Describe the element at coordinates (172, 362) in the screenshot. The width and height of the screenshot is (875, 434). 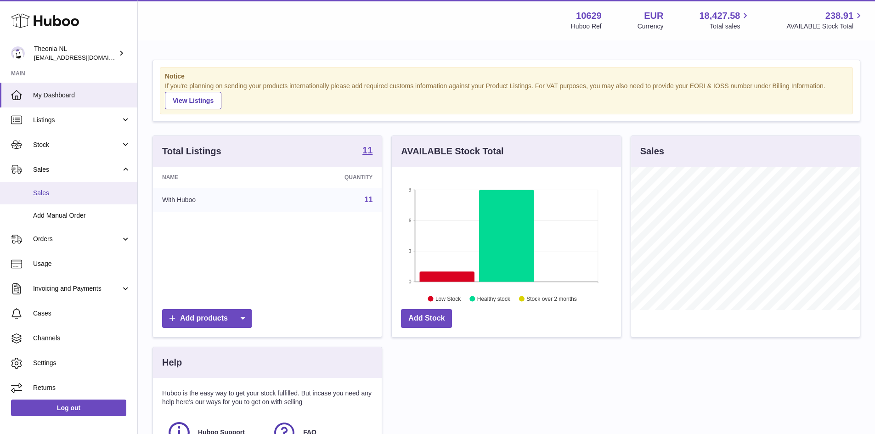
I see `h3: Help` at that location.